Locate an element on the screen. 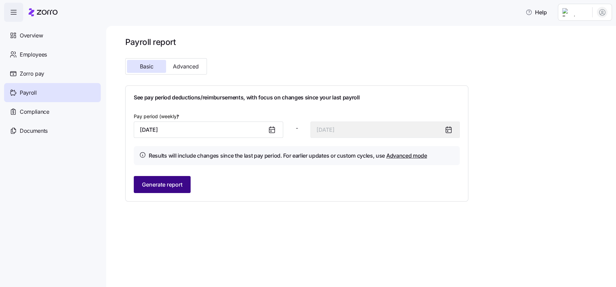 Image resolution: width=616 pixels, height=287 pixels. span: Payroll is located at coordinates (28, 93).